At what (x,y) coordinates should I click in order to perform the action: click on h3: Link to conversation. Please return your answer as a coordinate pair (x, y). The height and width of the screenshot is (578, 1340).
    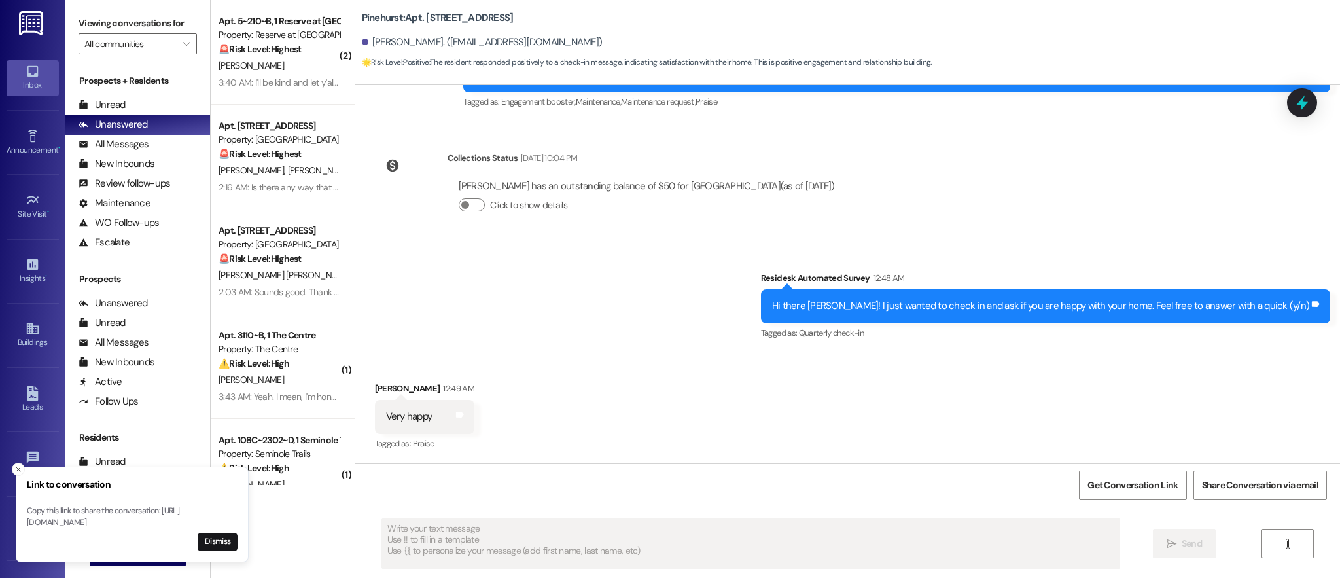
    Looking at the image, I should click on (132, 484).